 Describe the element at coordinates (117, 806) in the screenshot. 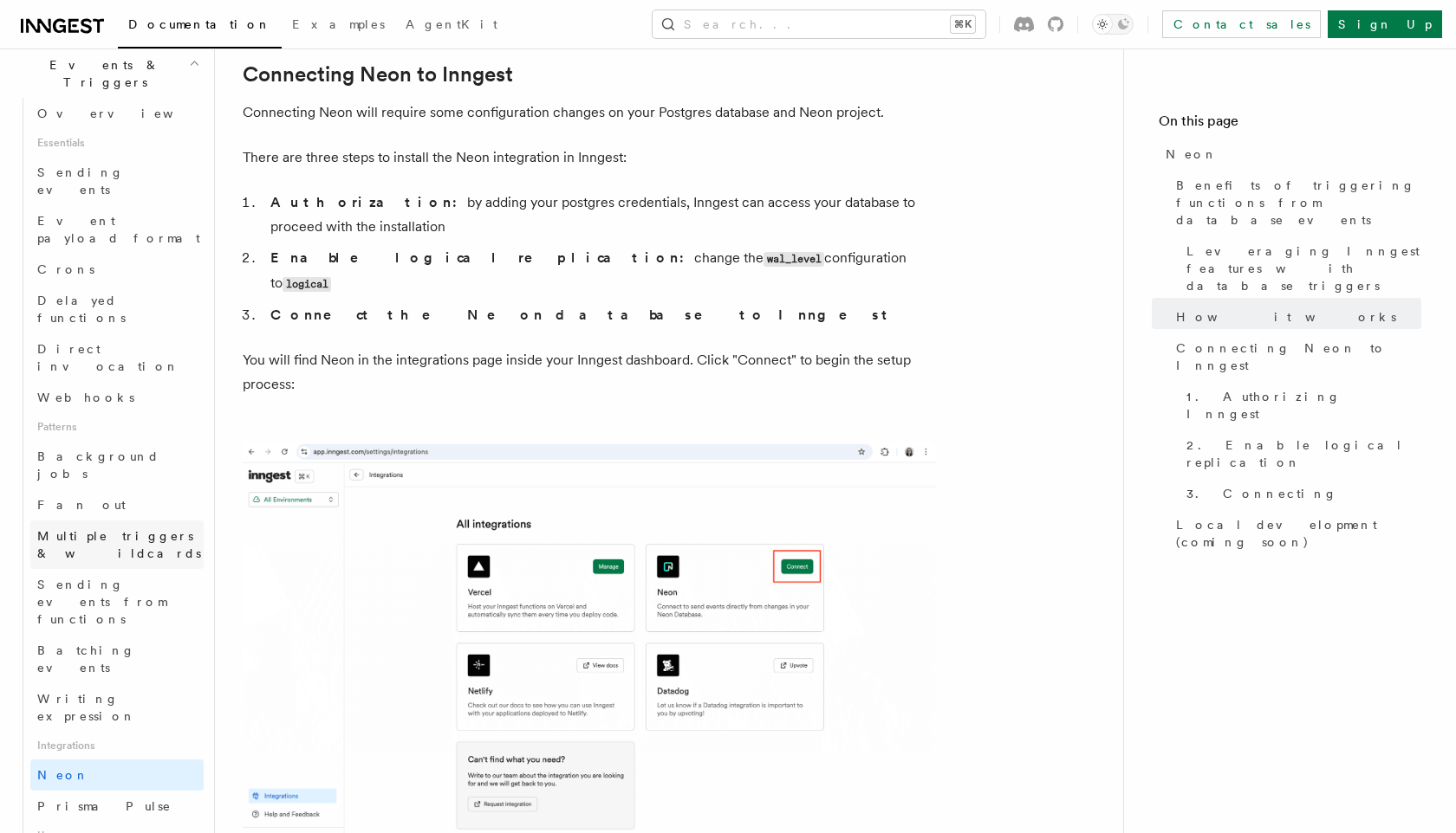

I see `a: Prisma Pulse` at that location.